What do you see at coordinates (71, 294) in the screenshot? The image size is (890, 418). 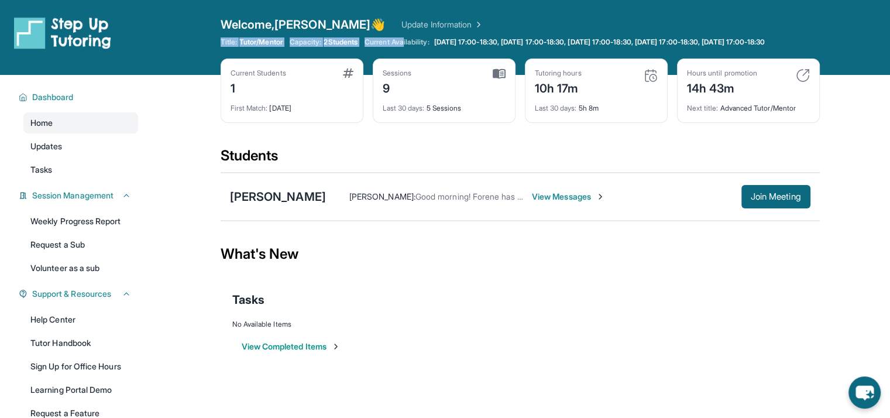 I see `span: Support & Resources` at bounding box center [71, 294].